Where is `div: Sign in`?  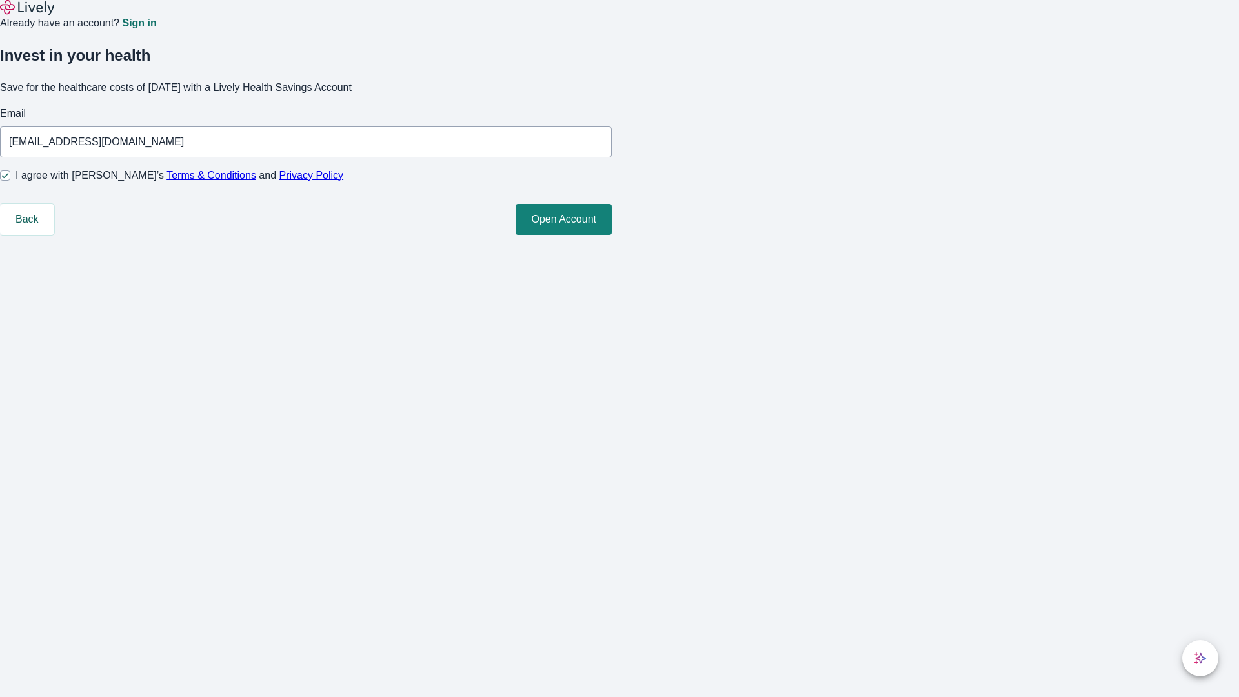
div: Sign in is located at coordinates (139, 23).